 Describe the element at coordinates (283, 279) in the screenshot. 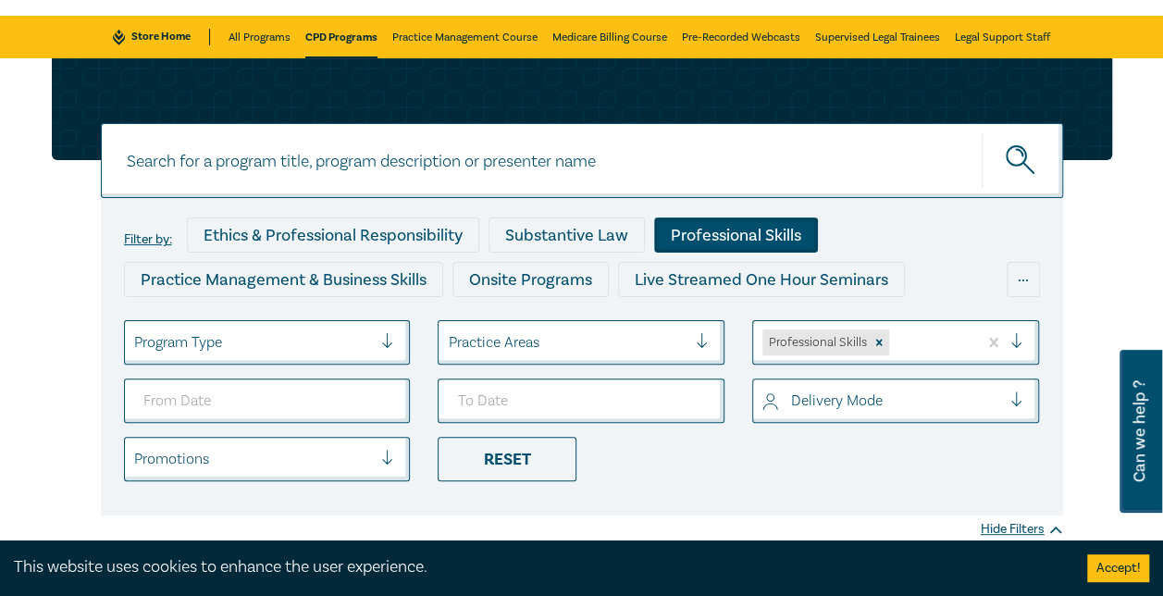

I see `div: Practice Management & Business Skills` at that location.